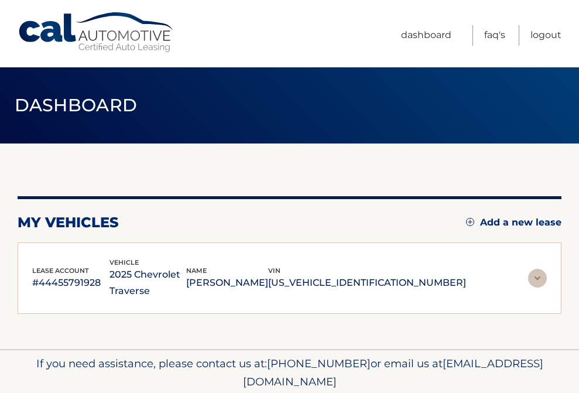 The width and height of the screenshot is (579, 393). What do you see at coordinates (76, 105) in the screenshot?
I see `span: Dashboard` at bounding box center [76, 105].